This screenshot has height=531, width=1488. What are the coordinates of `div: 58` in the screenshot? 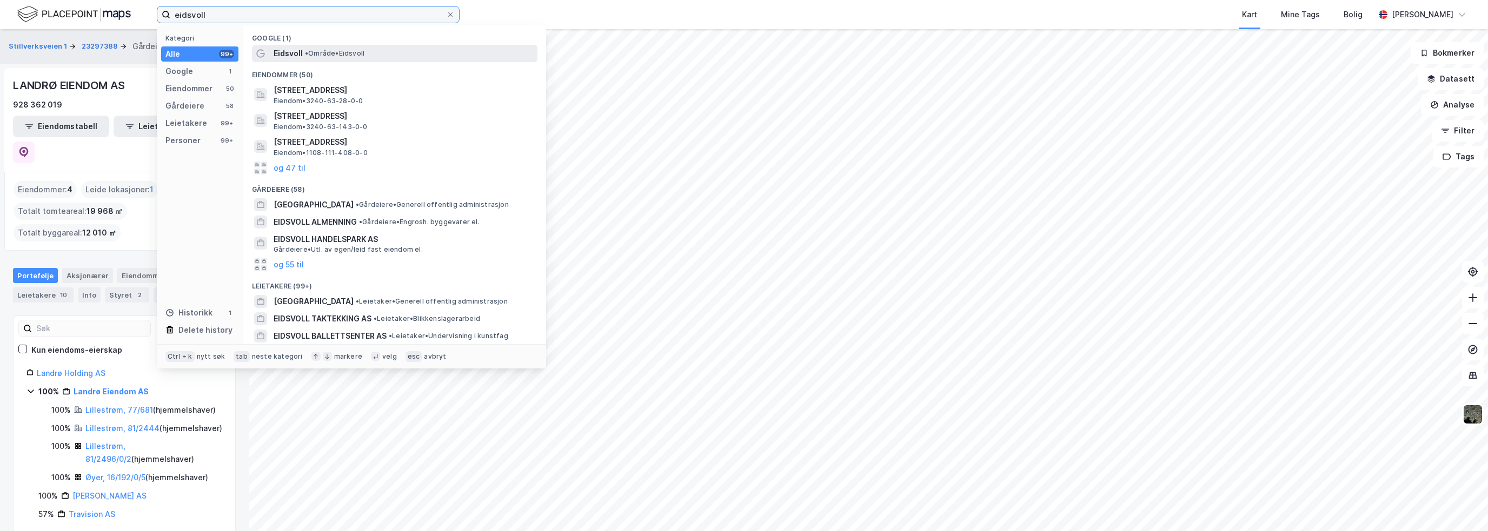 It's located at (230, 106).